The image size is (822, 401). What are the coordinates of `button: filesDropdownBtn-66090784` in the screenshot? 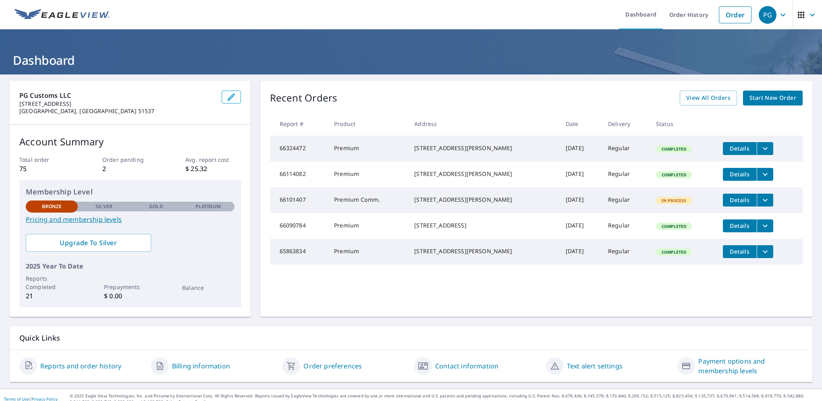 It's located at (765, 226).